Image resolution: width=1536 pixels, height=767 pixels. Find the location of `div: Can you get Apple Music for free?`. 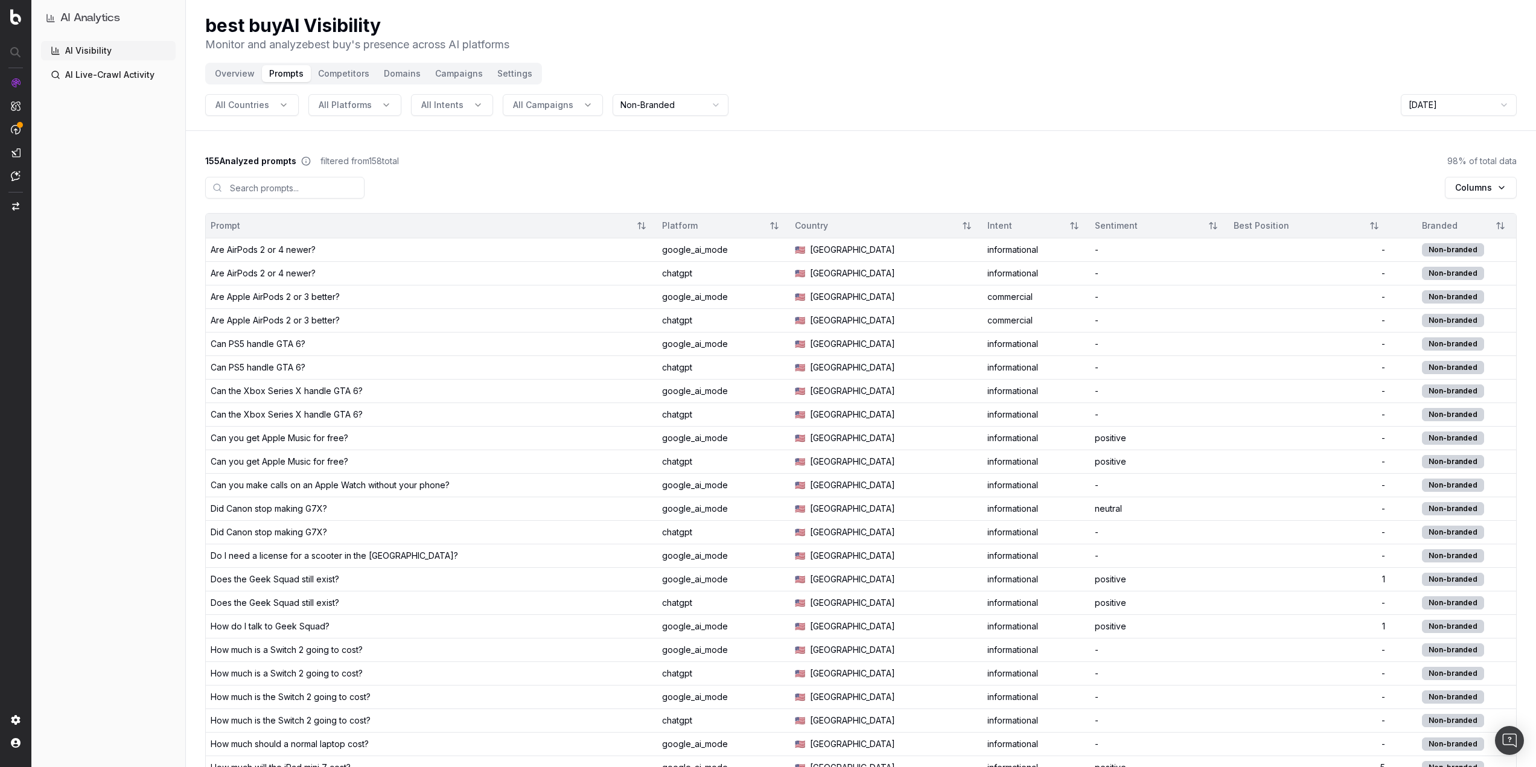

div: Can you get Apple Music for free? is located at coordinates (279, 438).